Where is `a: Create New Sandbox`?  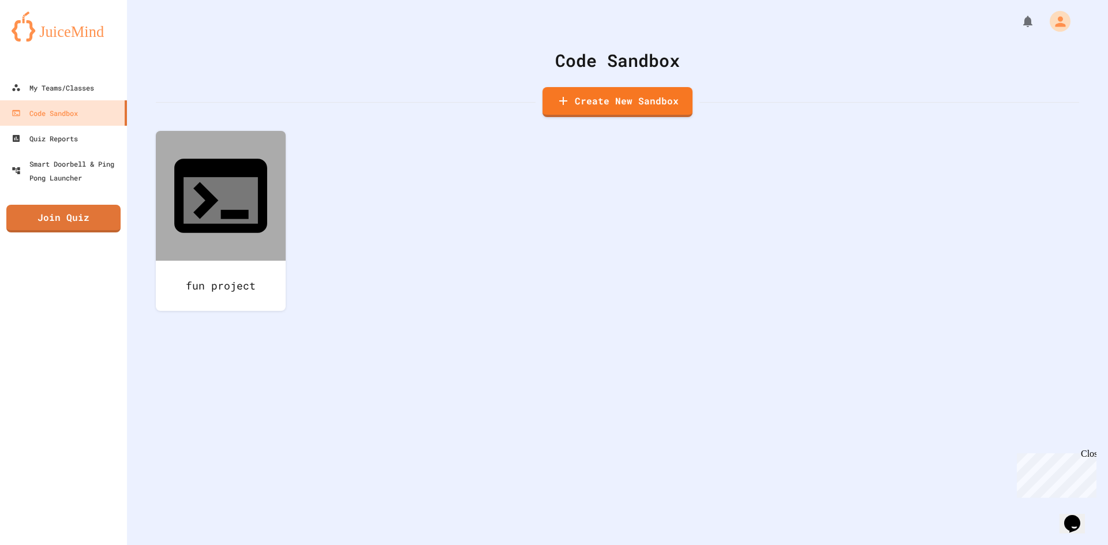 a: Create New Sandbox is located at coordinates (618, 102).